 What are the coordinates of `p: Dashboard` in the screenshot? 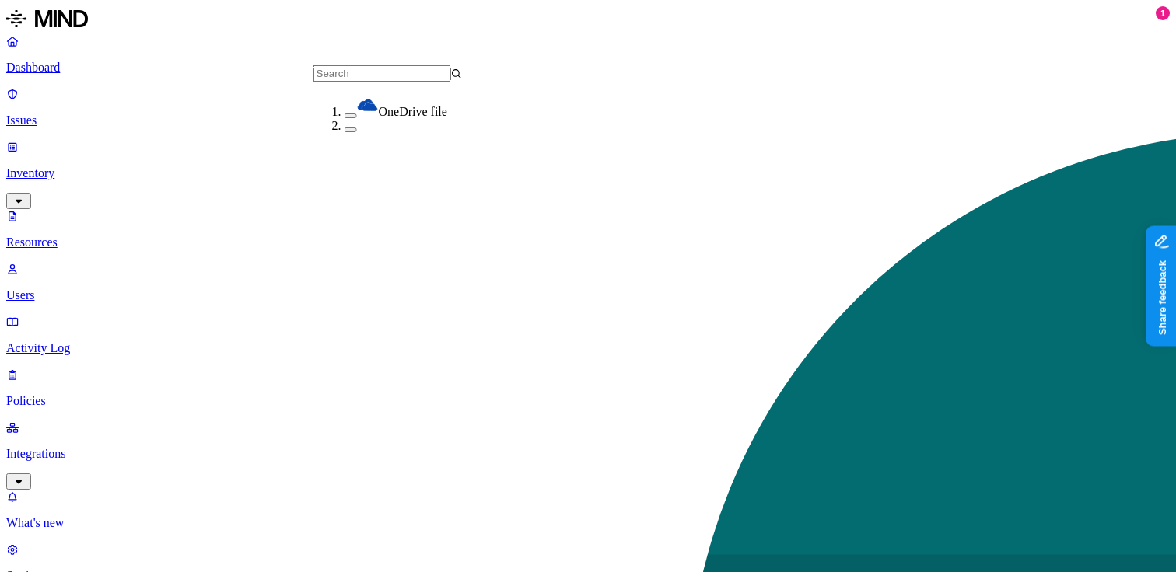 It's located at (588, 68).